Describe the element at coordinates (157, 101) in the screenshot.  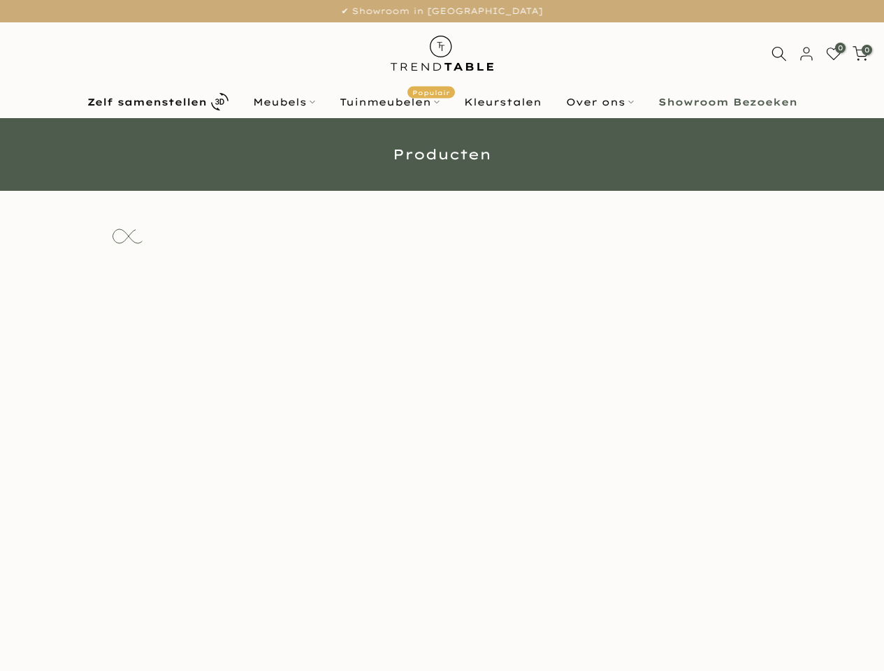
I see `a: Zelf samenstellen` at that location.